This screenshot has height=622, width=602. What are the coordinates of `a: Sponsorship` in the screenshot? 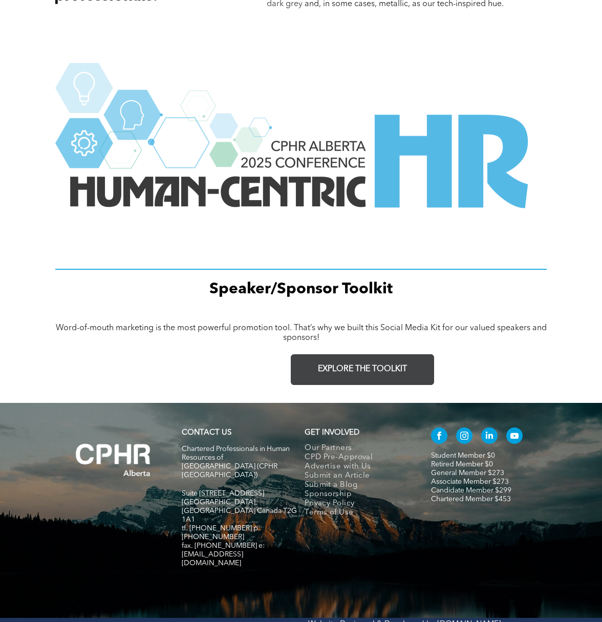 It's located at (358, 494).